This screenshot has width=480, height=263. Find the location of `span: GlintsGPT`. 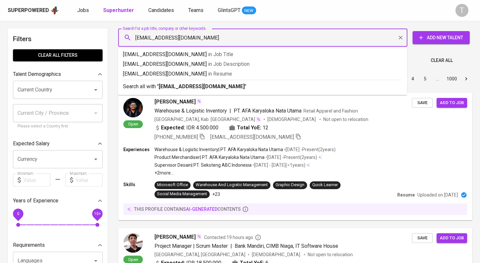

span: GlintsGPT is located at coordinates (229, 10).